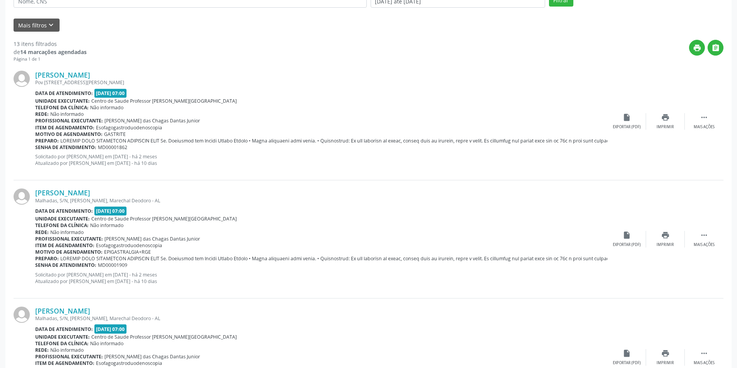  I want to click on button: Mais filtroskeyboard_arrow_down, so click(36, 25).